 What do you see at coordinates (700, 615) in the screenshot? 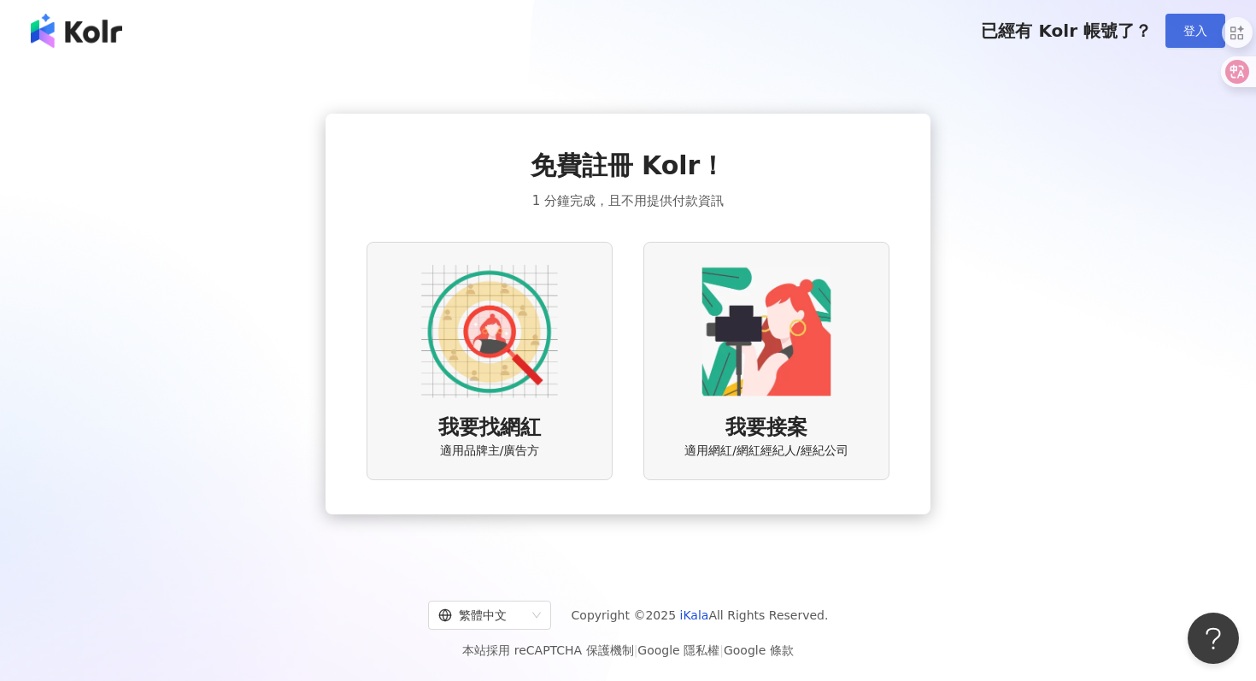
I see `span: Copyright © 2025 All Rights Reserved.` at bounding box center [700, 615].